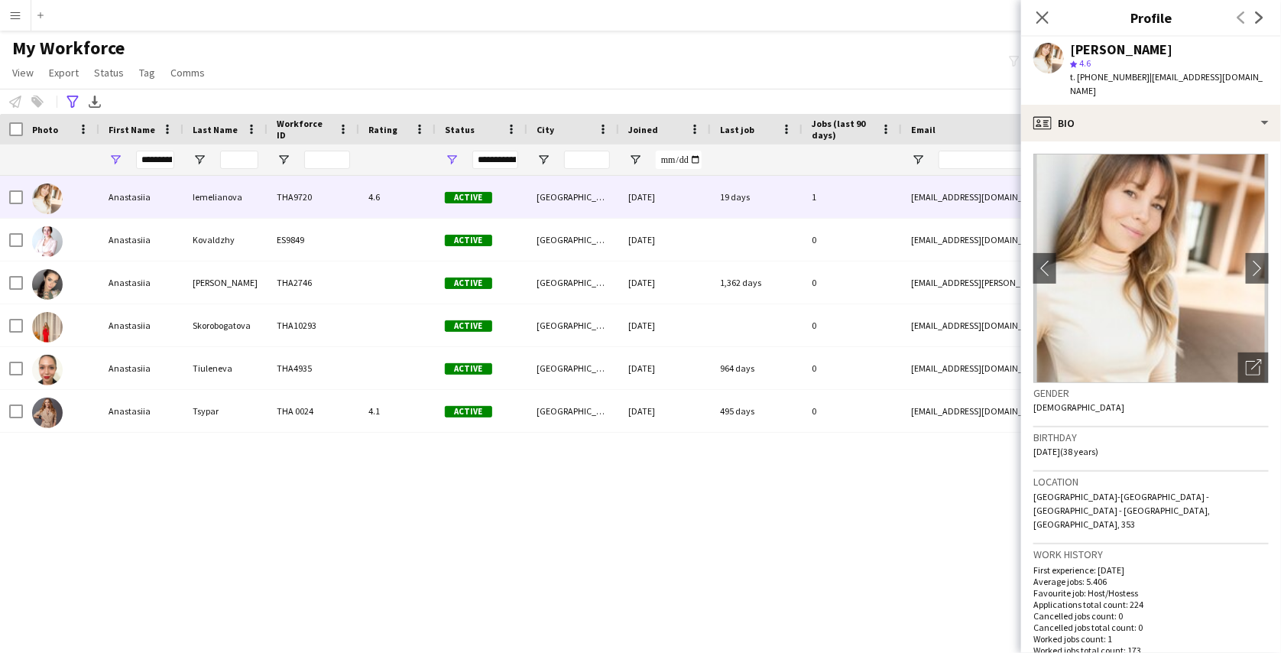 The height and width of the screenshot is (653, 1281). What do you see at coordinates (397, 410) in the screenshot?
I see `div: 4.1` at bounding box center [397, 410].